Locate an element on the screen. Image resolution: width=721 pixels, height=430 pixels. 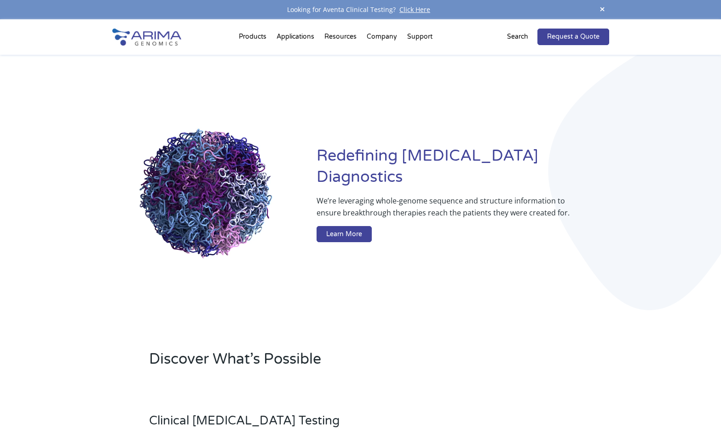
div: Looking for Aventa Clinical Testing? is located at coordinates (361, 10).